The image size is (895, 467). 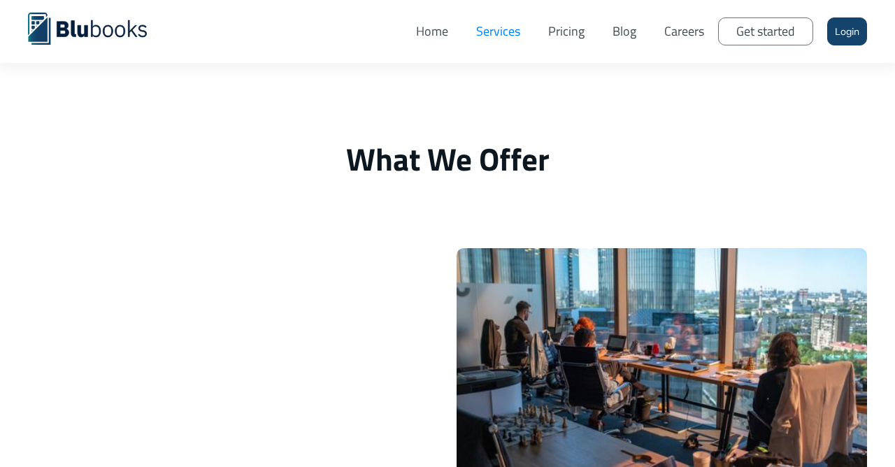 I want to click on h1: What We Offer, so click(x=447, y=159).